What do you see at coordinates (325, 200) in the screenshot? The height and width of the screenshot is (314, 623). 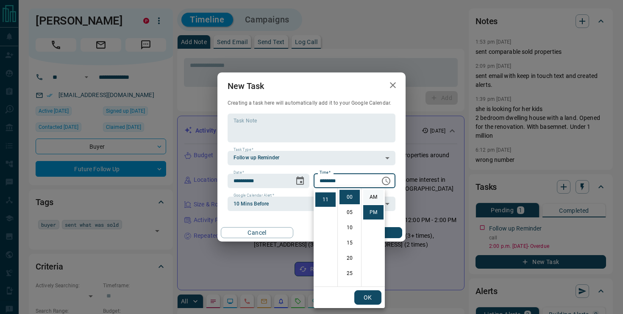 I see `li: 11 hours` at bounding box center [325, 200].